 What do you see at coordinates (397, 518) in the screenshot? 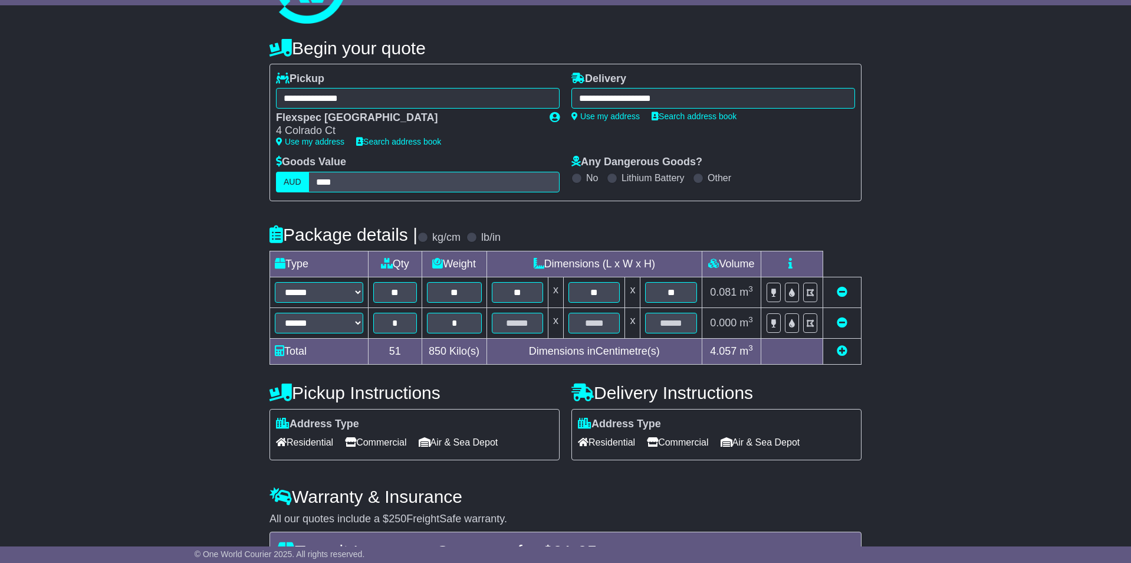
I see `span: 250` at bounding box center [397, 518].